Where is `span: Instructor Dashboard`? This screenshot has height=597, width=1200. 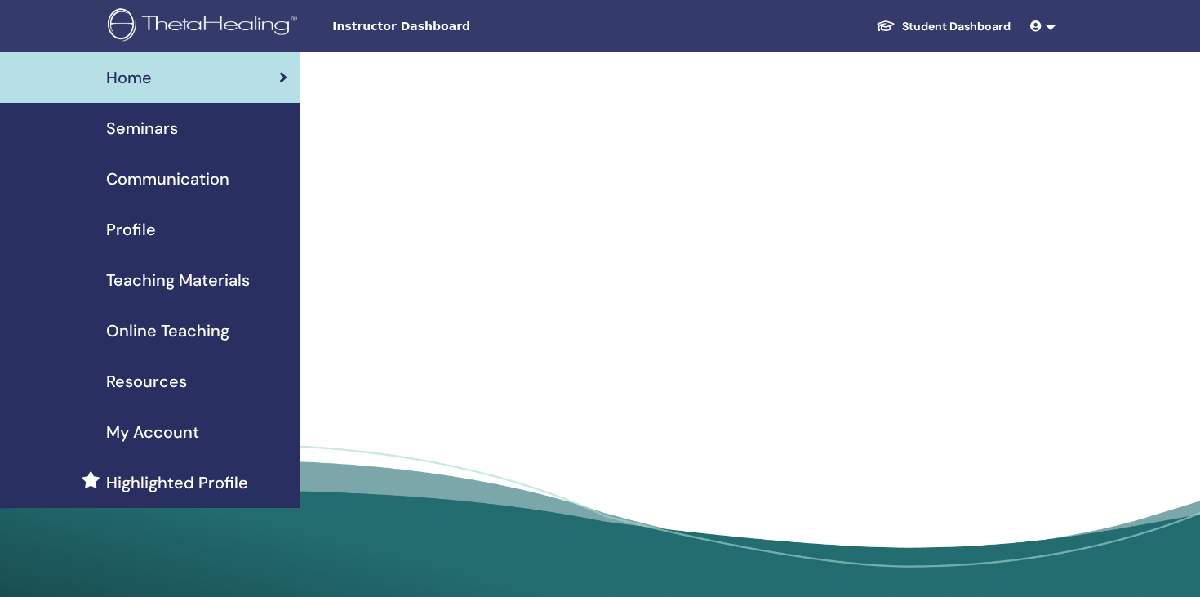 span: Instructor Dashboard is located at coordinates (455, 26).